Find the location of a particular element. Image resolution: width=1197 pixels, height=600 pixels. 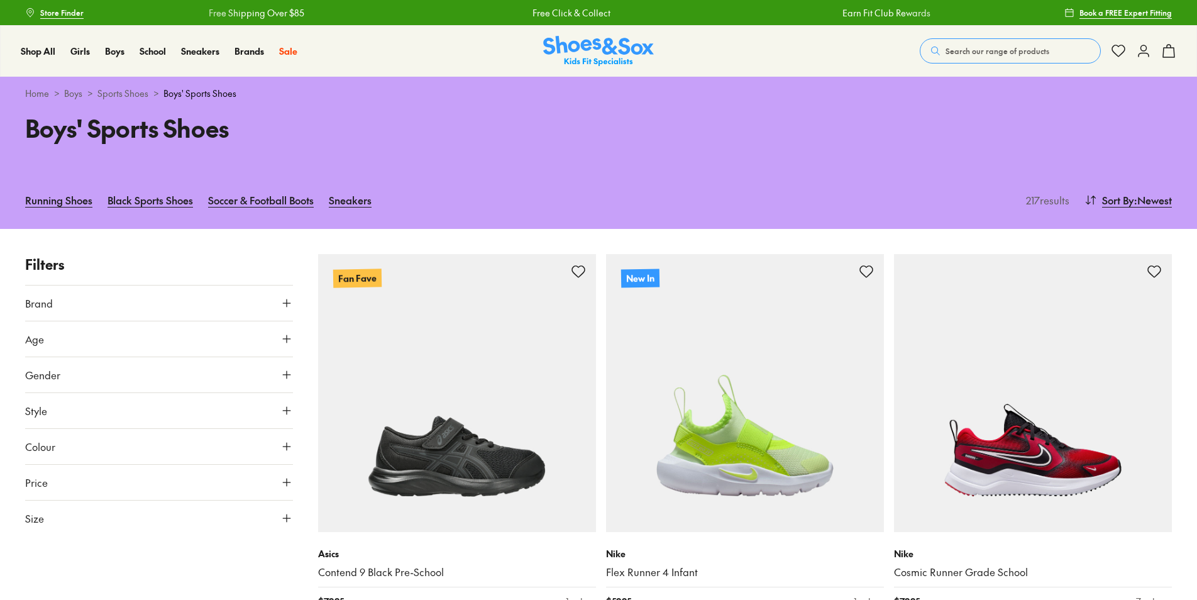

span: Colour is located at coordinates (40, 446).